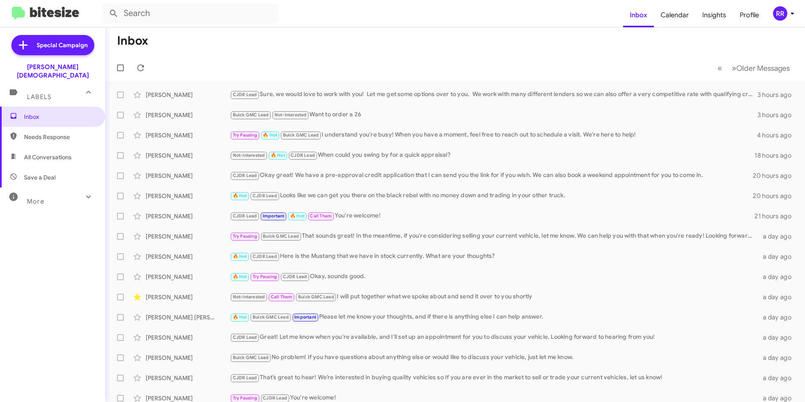  What do you see at coordinates (750, 15) in the screenshot?
I see `a: Profile` at bounding box center [750, 15].